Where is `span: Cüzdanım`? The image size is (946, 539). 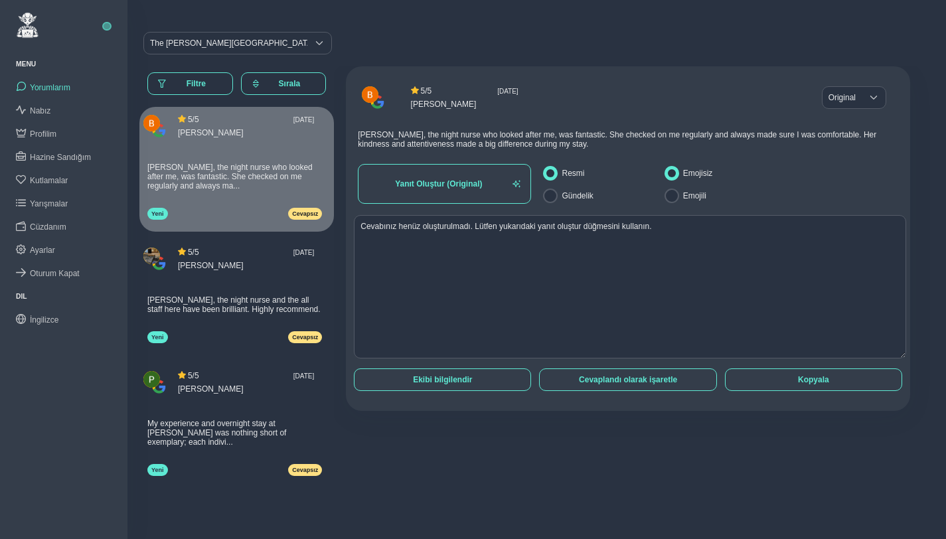 span: Cüzdanım is located at coordinates (48, 227).